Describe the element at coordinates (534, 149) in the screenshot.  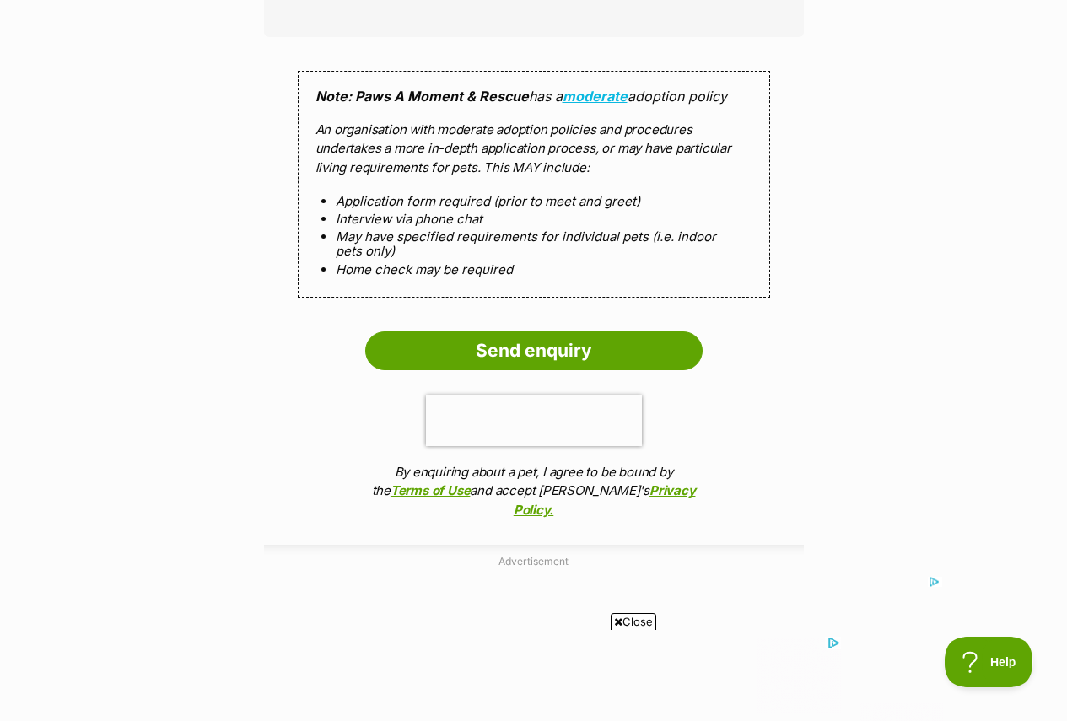
I see `p: An organisation with moderate adoption policies and procedures undertakes a more in-depth applica...` at that location.